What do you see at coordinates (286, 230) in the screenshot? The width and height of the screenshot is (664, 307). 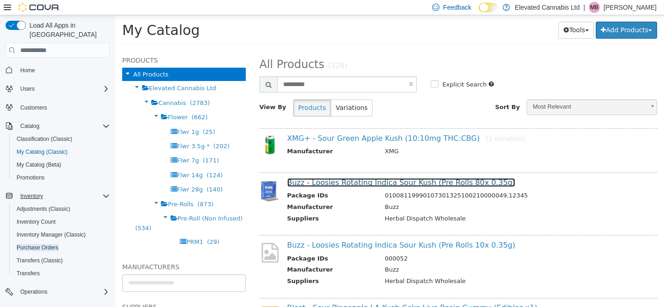 I see `a: Buzz - Loosies Rotating Indica Sour Kush (Pre Rolls 10x 0.35g)` at bounding box center [286, 230].